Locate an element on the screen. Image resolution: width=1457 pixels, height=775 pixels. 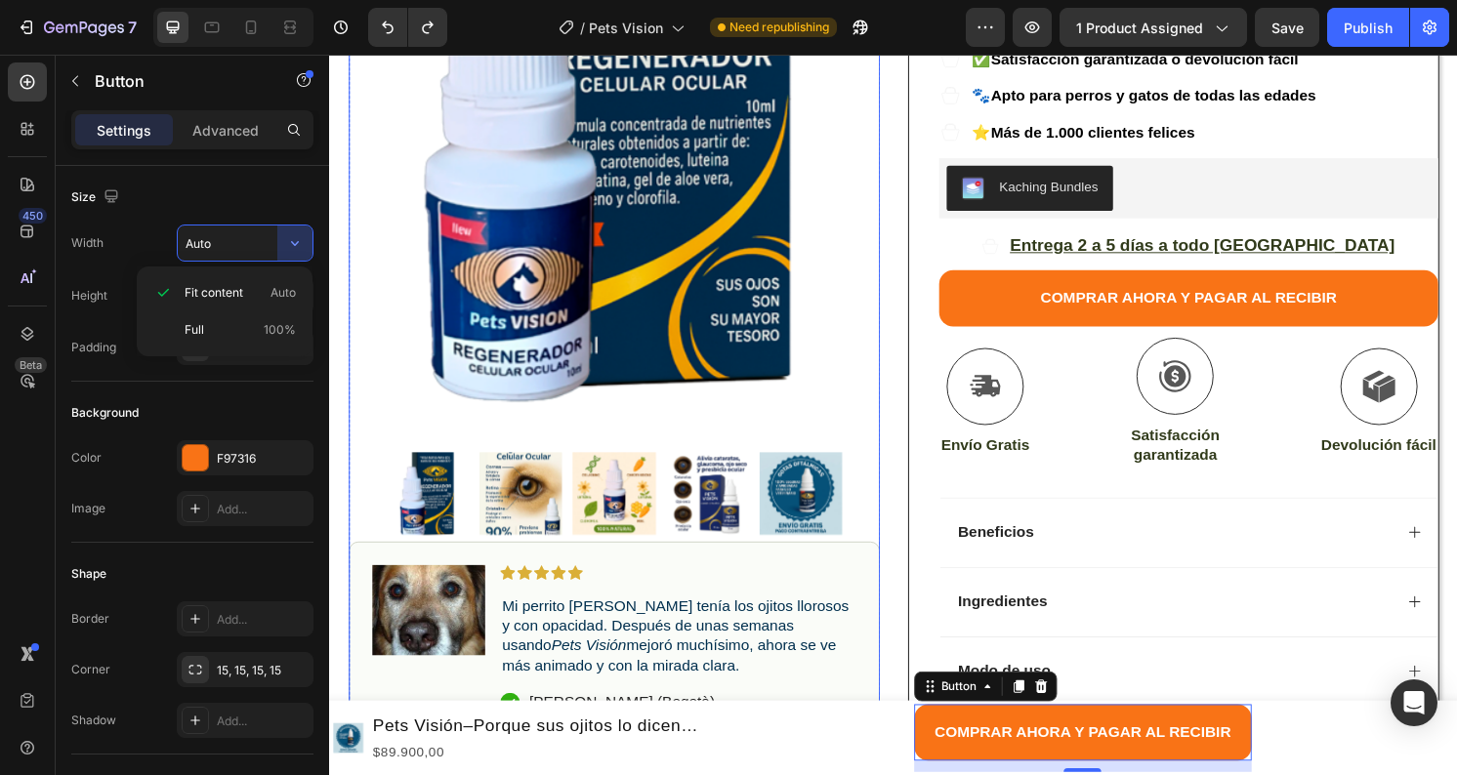
span: Full is located at coordinates (194, 330).